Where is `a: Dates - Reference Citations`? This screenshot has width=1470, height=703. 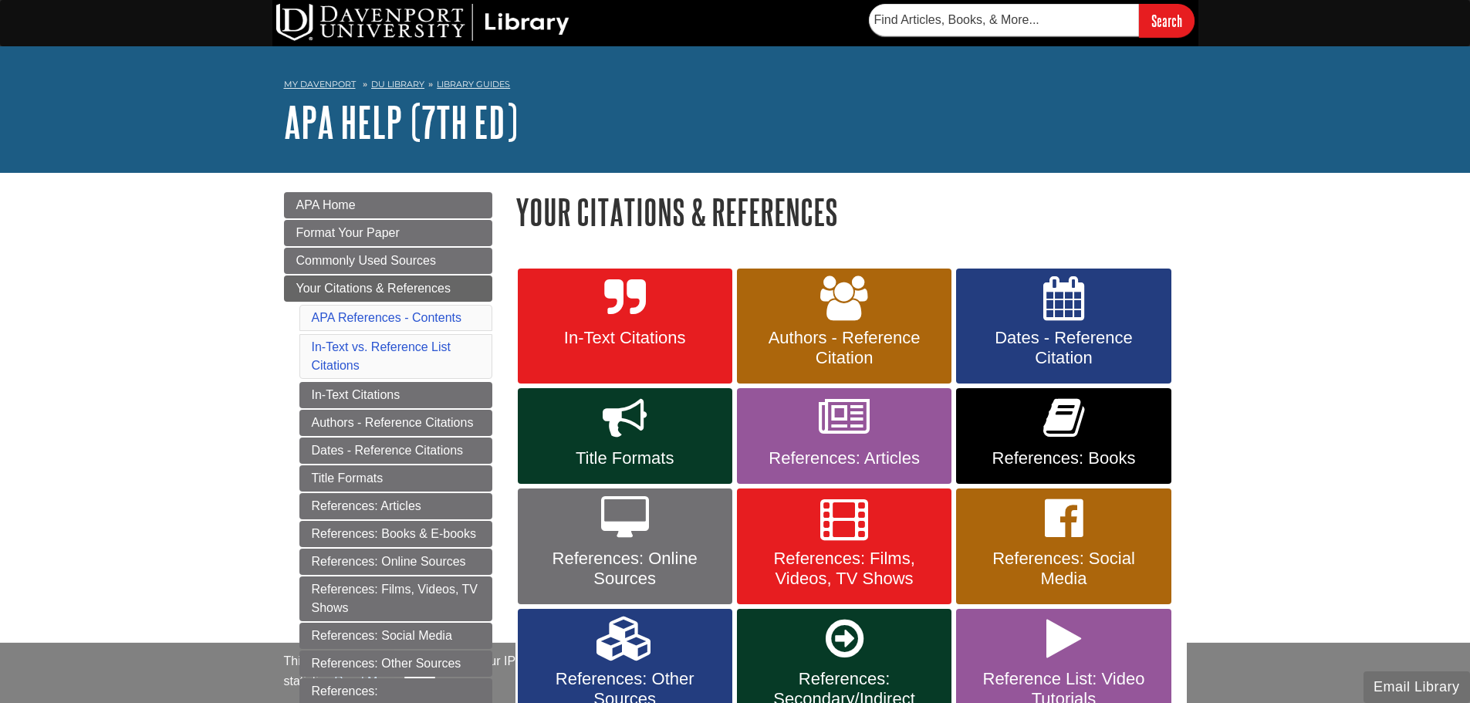 a: Dates - Reference Citations is located at coordinates (396, 451).